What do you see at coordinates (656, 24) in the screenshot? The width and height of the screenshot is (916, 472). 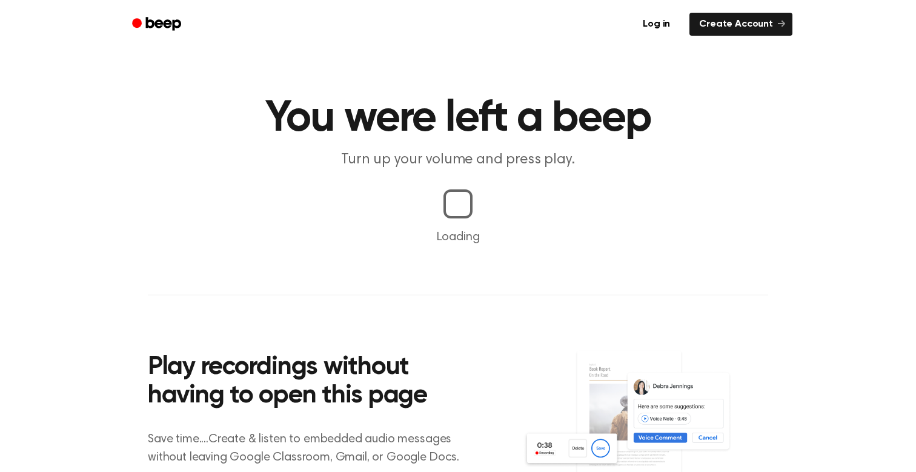 I see `a: Log in` at bounding box center [656, 24].